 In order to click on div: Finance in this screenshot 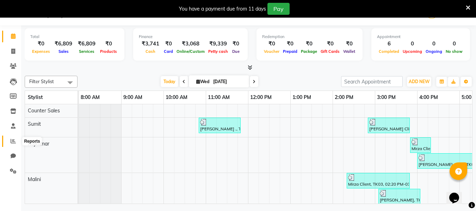, I will do `click(190, 37)`.